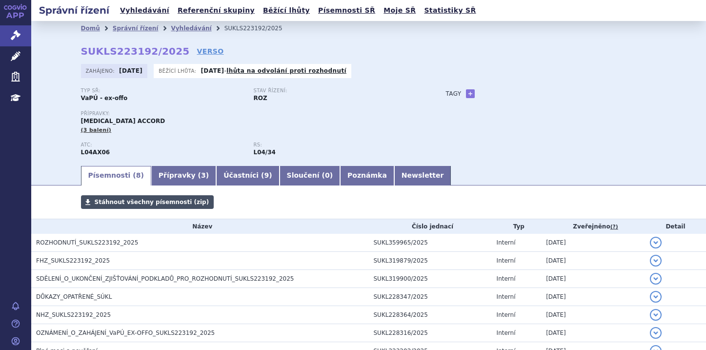  I want to click on a: Písemnosti SŘ, so click(346, 10).